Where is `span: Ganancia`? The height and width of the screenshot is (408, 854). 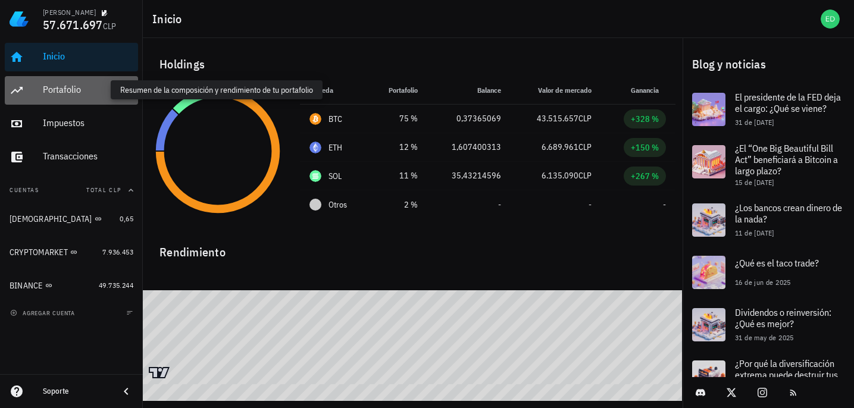
span: Ganancia is located at coordinates (648, 90).